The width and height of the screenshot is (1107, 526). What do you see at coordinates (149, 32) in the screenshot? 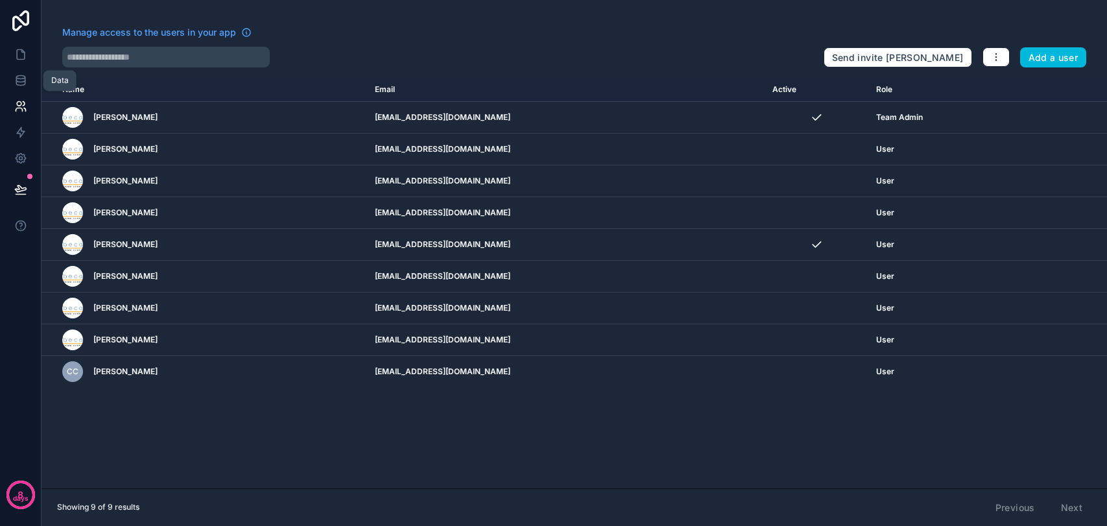
I see `span: Manage access to the users in your app` at bounding box center [149, 32].